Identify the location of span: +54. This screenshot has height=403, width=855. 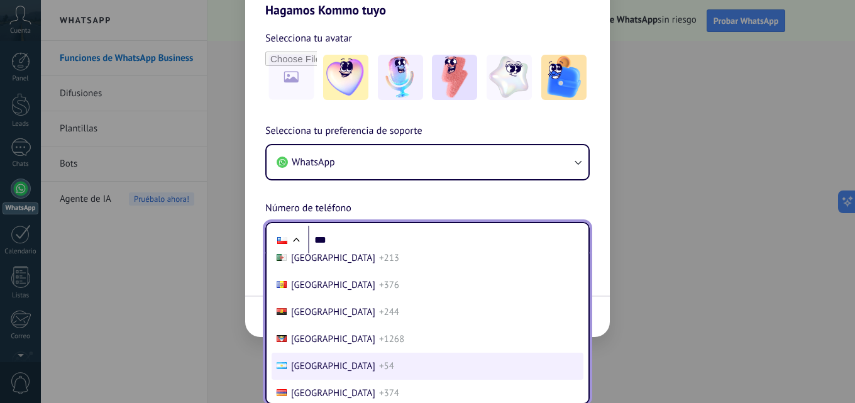
(387, 366).